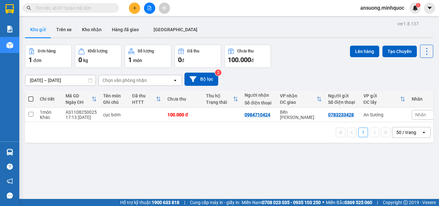 Image resolution: width=439 pixels, height=206 pixels. I want to click on div: Đơn hàng, so click(47, 51).